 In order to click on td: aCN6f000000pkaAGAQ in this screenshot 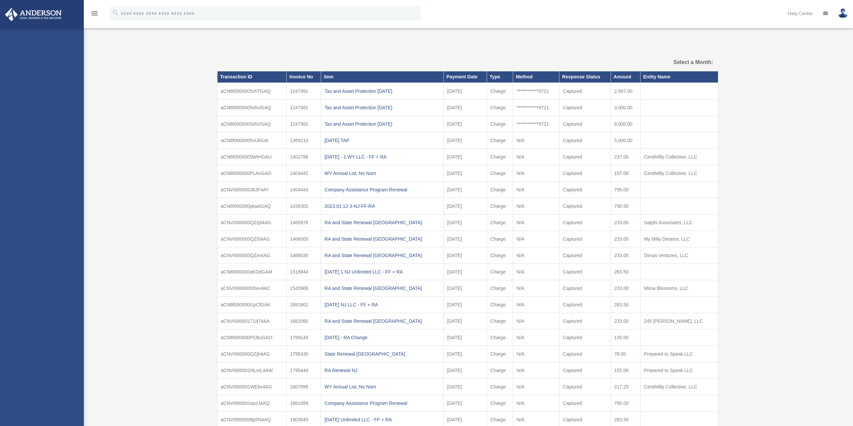, I will do `click(252, 206)`.